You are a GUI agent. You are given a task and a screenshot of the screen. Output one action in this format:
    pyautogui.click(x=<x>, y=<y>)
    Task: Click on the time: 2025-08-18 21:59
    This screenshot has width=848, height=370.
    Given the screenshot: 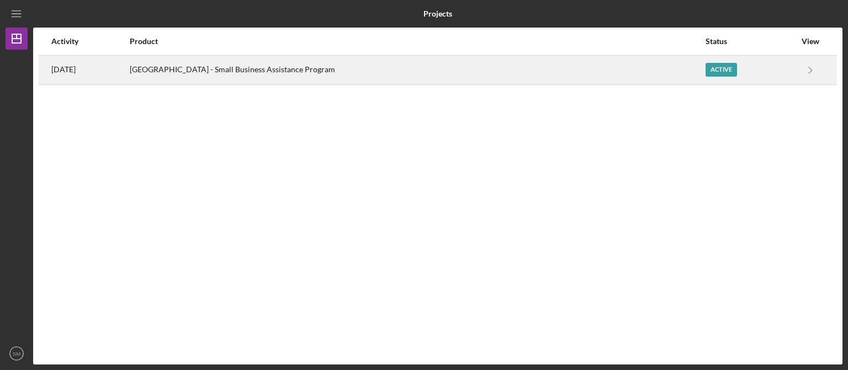 What is the action you would take?
    pyautogui.click(x=63, y=70)
    